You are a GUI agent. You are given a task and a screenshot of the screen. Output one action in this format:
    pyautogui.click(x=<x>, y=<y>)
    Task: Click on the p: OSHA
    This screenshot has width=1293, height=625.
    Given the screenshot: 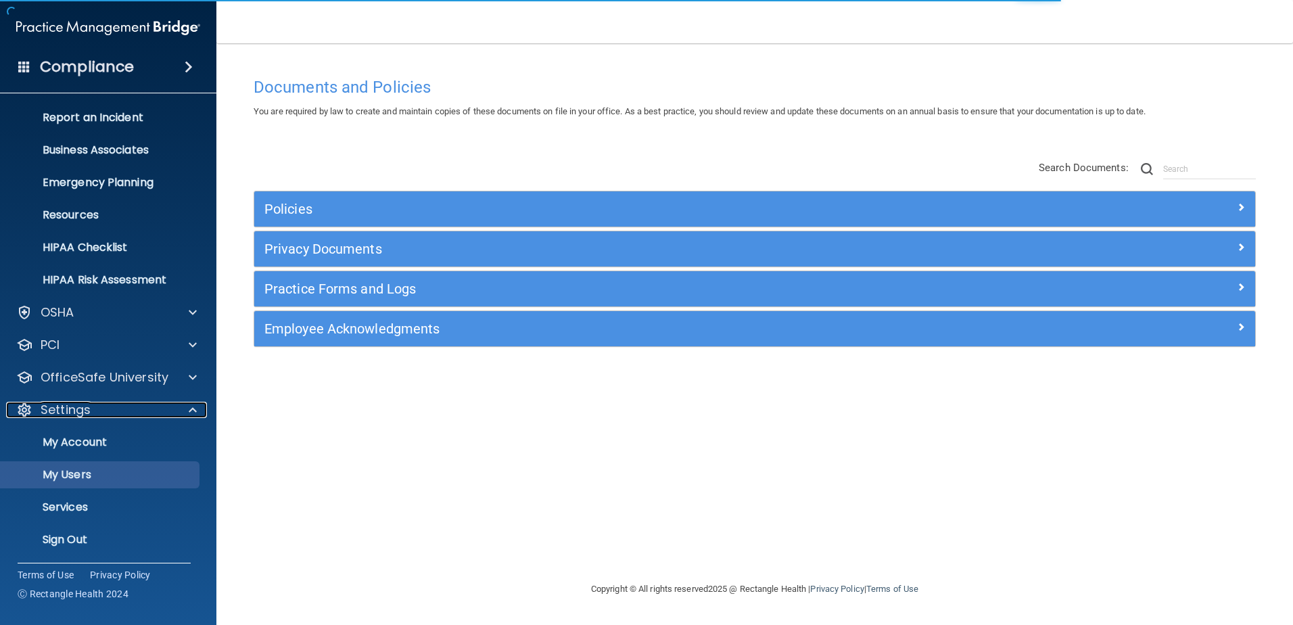 What is the action you would take?
    pyautogui.click(x=57, y=312)
    